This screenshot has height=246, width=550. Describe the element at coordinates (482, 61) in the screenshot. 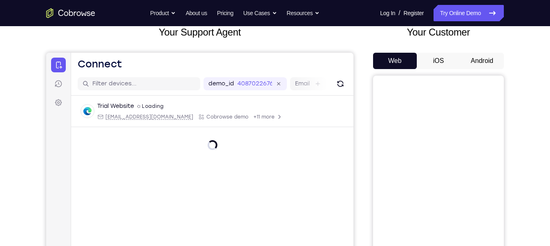

I see `button: Android` at that location.